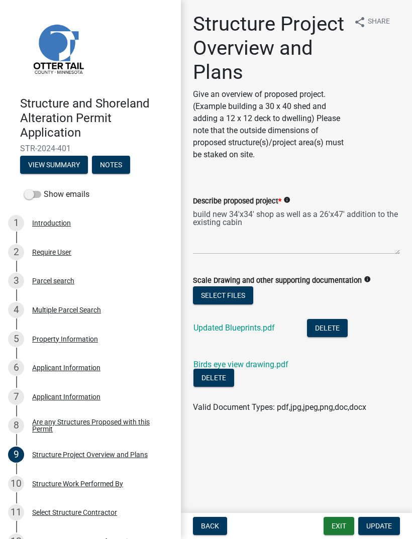 This screenshot has width=412, height=539. Describe the element at coordinates (234, 328) in the screenshot. I see `a: Updated Blueprints.pdf` at that location.